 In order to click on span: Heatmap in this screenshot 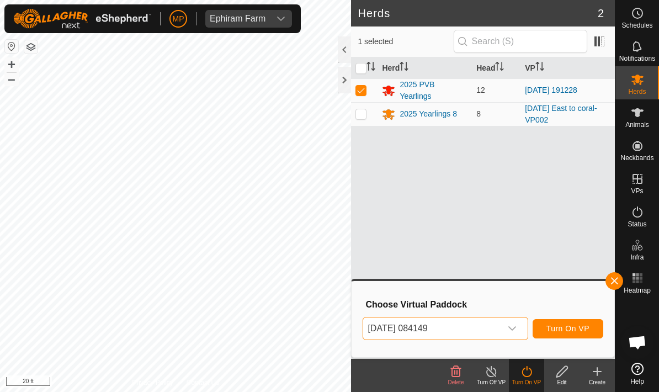, I will do `click(637, 290)`.